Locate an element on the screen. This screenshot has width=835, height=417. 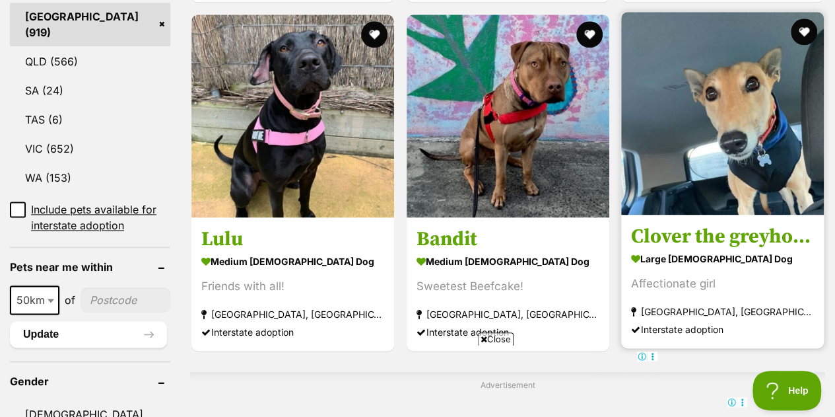
button: Update is located at coordinates (88, 334).